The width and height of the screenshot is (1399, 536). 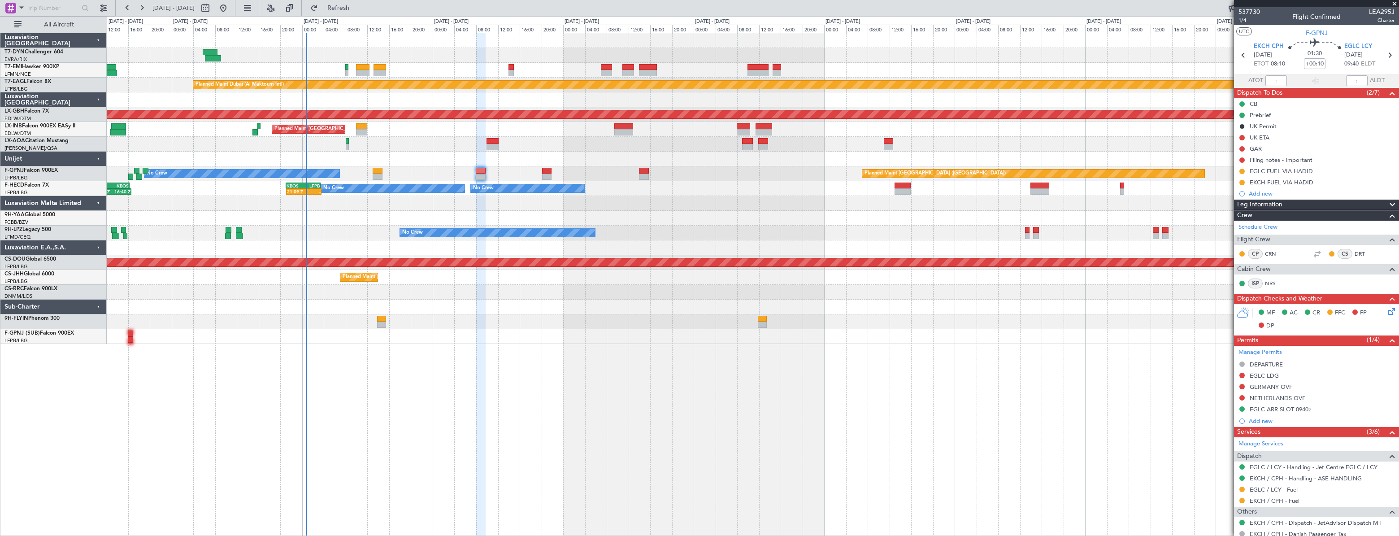 I want to click on a: LFMD/CEQ, so click(x=17, y=237).